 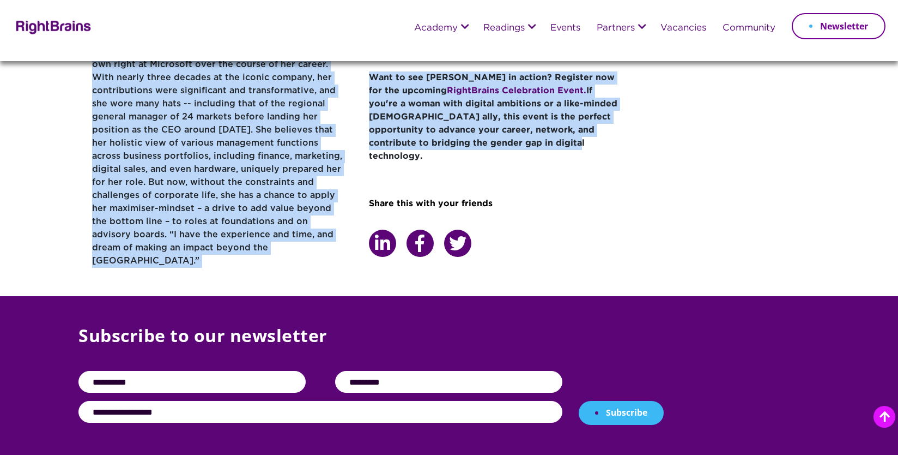 I want to click on a: Vacancies, so click(x=683, y=28).